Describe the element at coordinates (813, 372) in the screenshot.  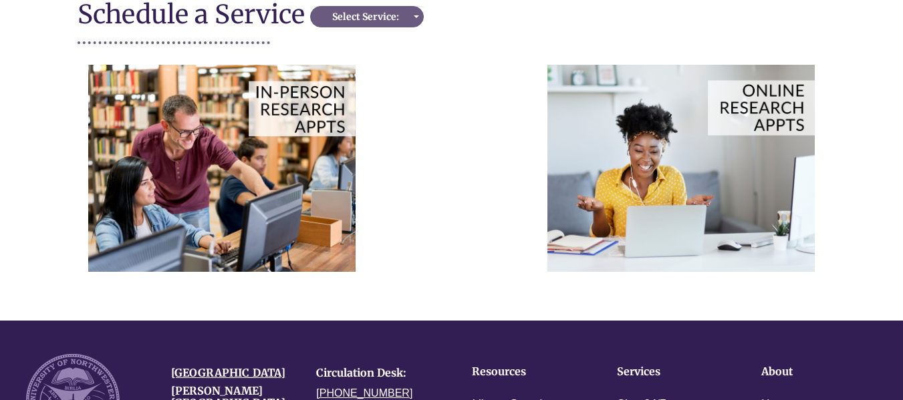
I see `h4: About` at that location.